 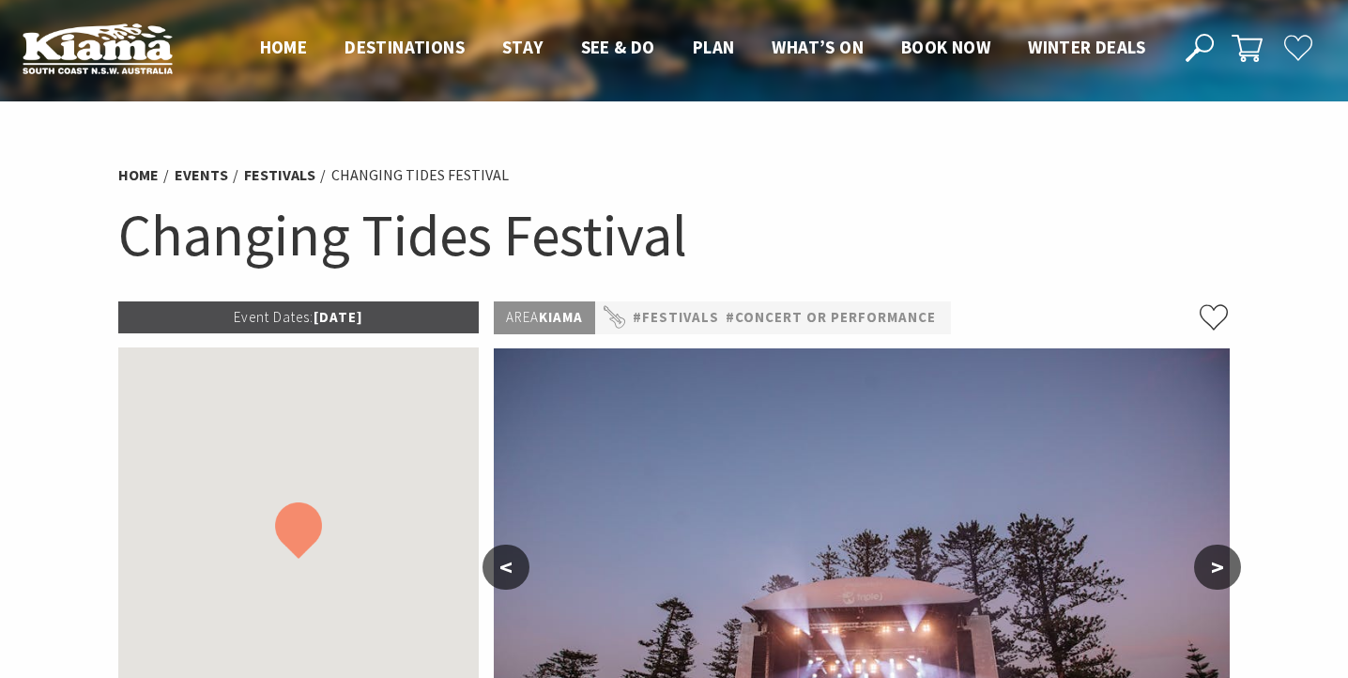 I want to click on span: What’s On, so click(x=818, y=47).